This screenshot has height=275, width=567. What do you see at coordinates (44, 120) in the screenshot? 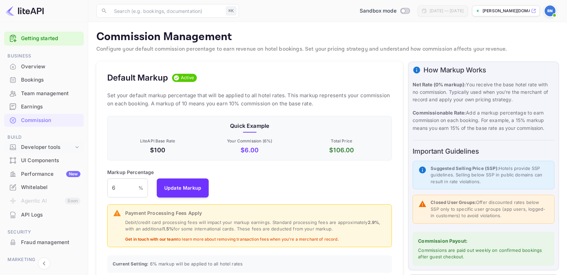
I see `a: Commission` at bounding box center [44, 120].